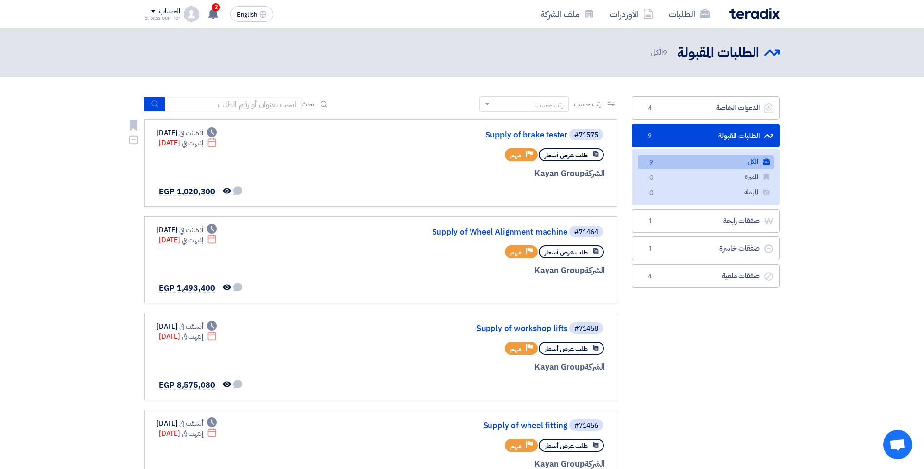 This screenshot has height=469, width=924. Describe the element at coordinates (233, 104) in the screenshot. I see `input: ابحث بعنوان أو رقم الطلب` at that location.